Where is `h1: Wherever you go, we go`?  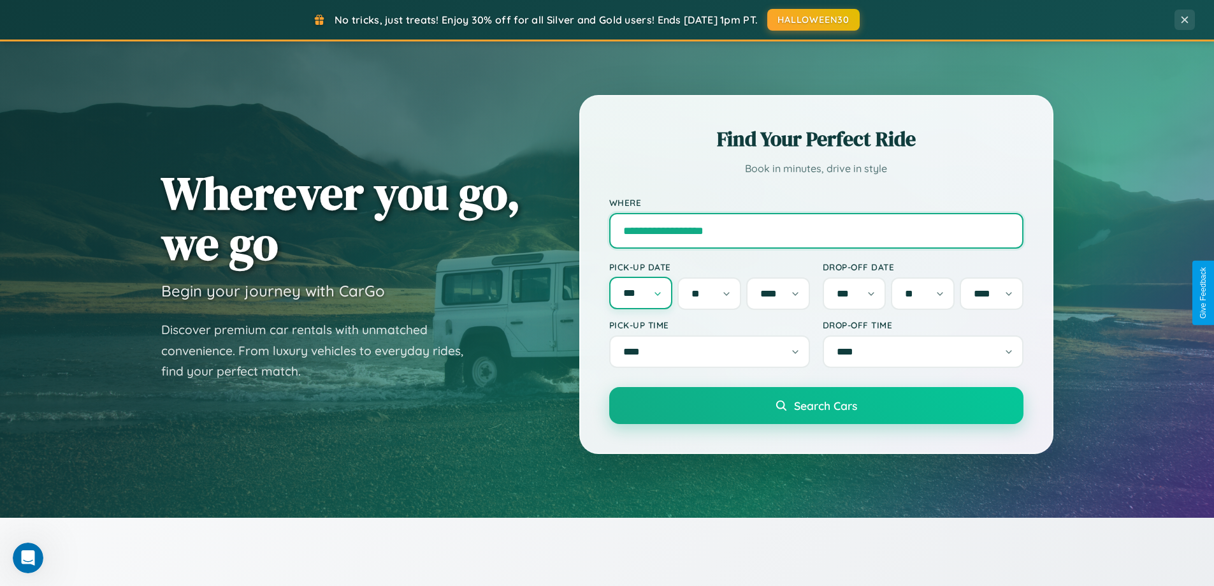 h1: Wherever you go, we go is located at coordinates (341, 218).